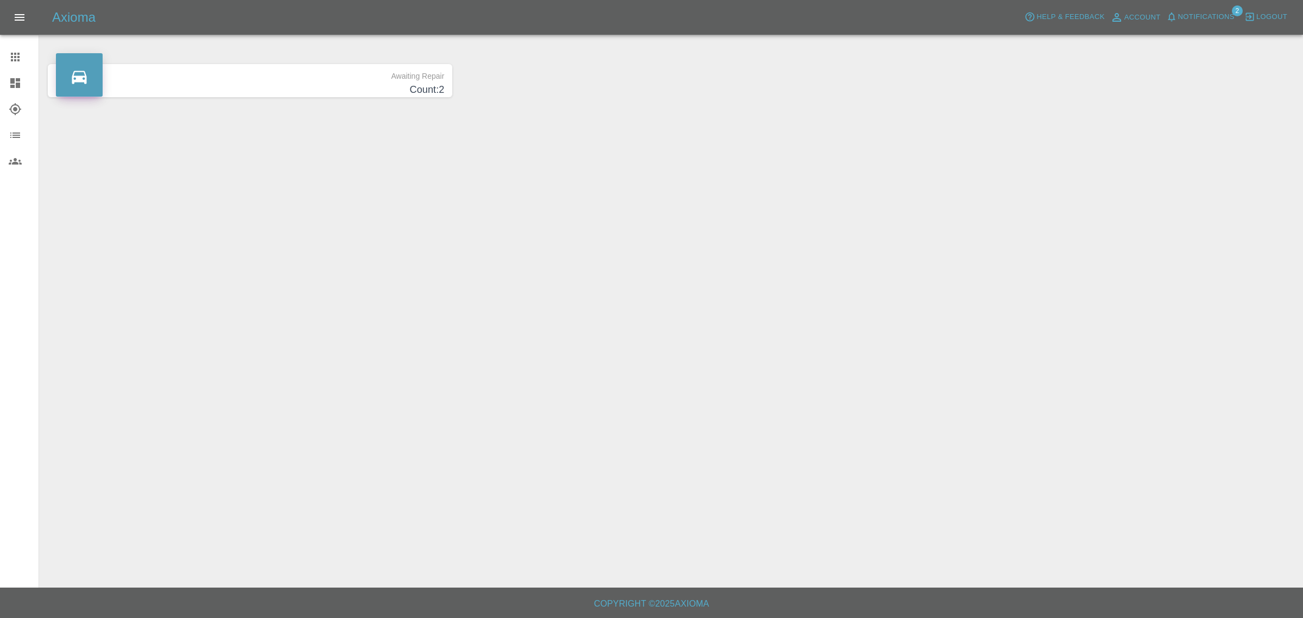 The height and width of the screenshot is (618, 1303). I want to click on button: Logout, so click(1265, 17).